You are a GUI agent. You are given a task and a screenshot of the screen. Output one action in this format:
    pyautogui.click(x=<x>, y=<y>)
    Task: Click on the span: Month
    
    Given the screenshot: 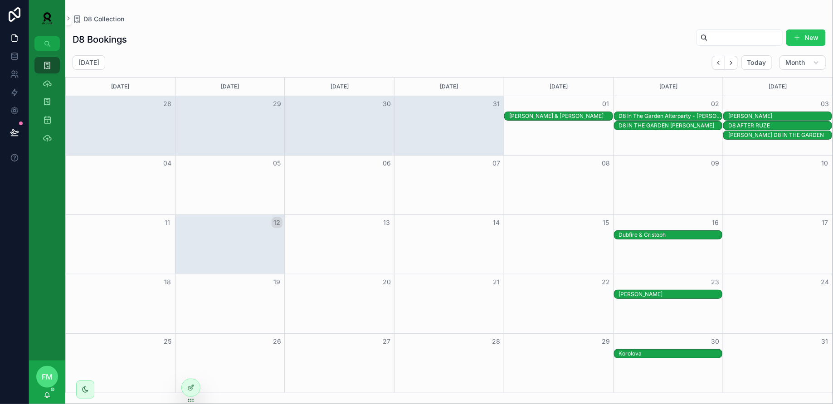 What is the action you would take?
    pyautogui.click(x=795, y=63)
    